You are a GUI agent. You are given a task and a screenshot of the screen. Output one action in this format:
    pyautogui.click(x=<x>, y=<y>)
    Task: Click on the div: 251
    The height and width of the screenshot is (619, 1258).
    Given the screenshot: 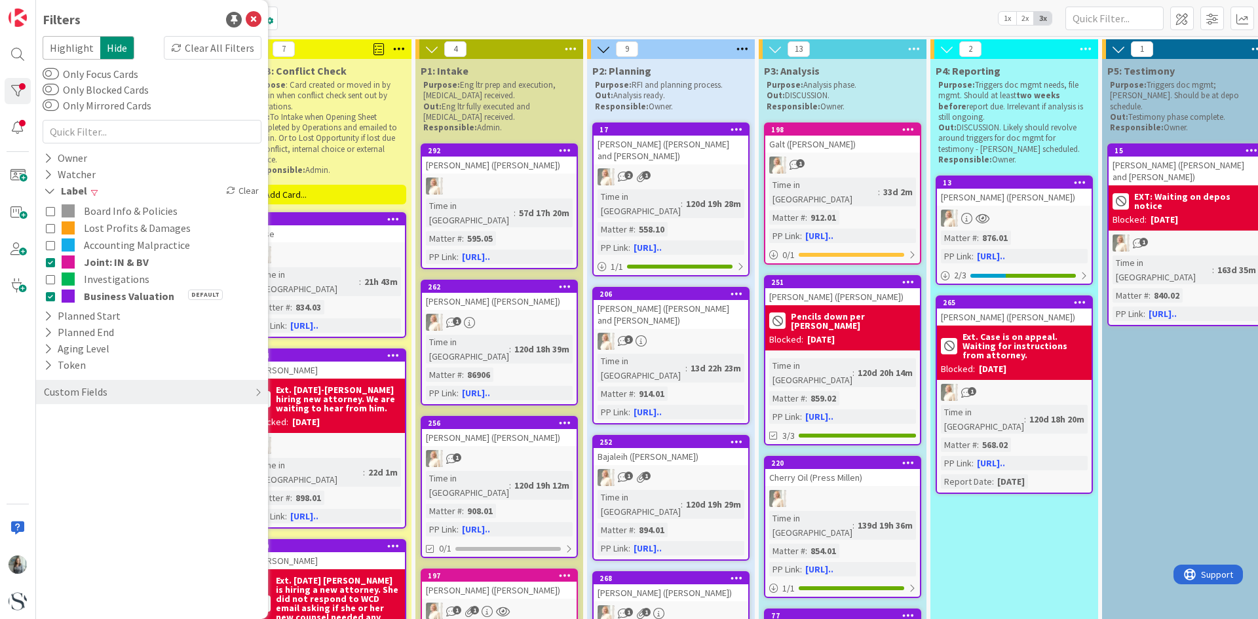 What is the action you would take?
    pyautogui.click(x=846, y=283)
    